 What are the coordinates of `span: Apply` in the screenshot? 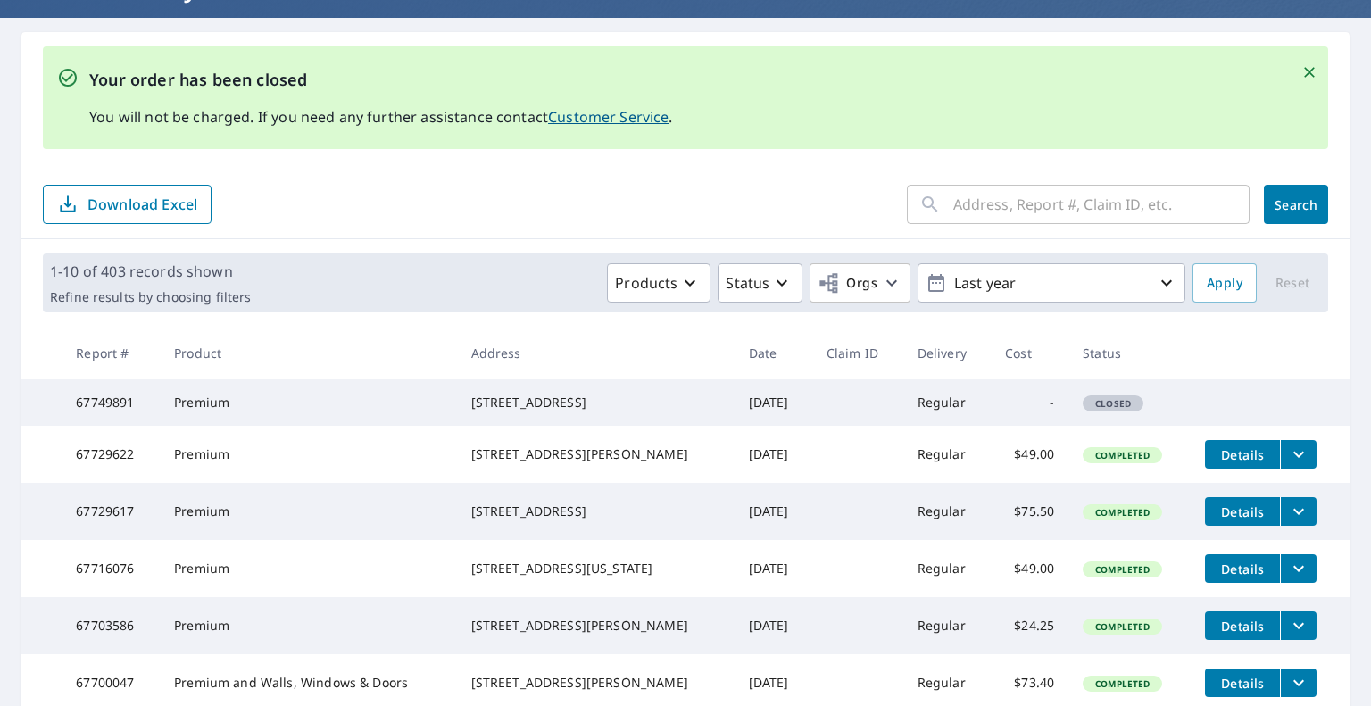 It's located at (1224, 283).